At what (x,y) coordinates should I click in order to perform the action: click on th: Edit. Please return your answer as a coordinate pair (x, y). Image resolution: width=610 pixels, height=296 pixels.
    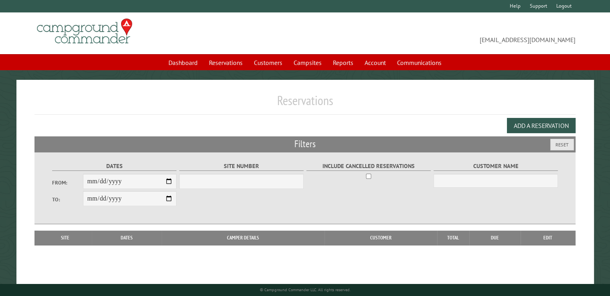
    Looking at the image, I should click on (548, 238).